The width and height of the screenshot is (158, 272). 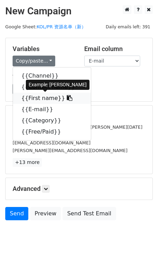 What do you see at coordinates (79, 189) in the screenshot?
I see `h5: Advanced` at bounding box center [79, 189].